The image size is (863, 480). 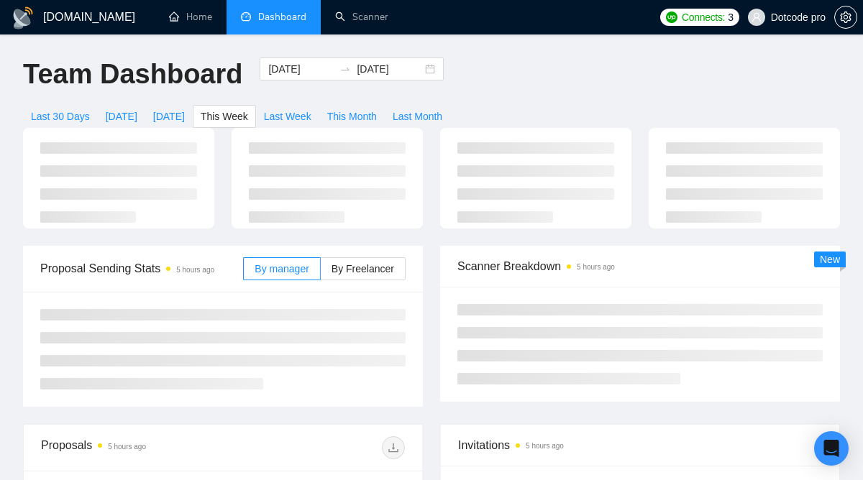 What do you see at coordinates (224, 117) in the screenshot?
I see `span: This Week` at bounding box center [224, 117].